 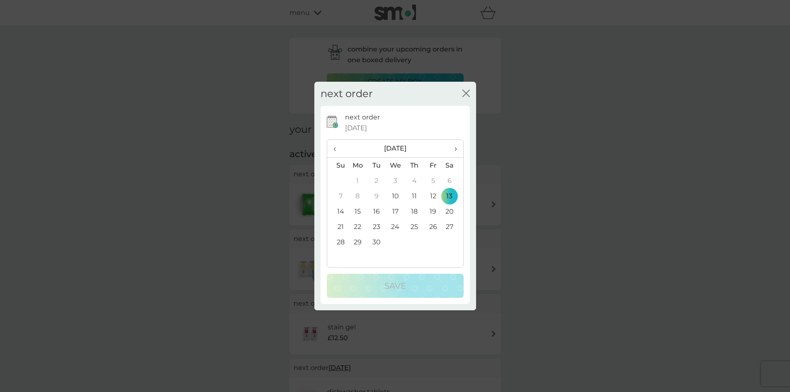 I want to click on td: 9, so click(x=376, y=196).